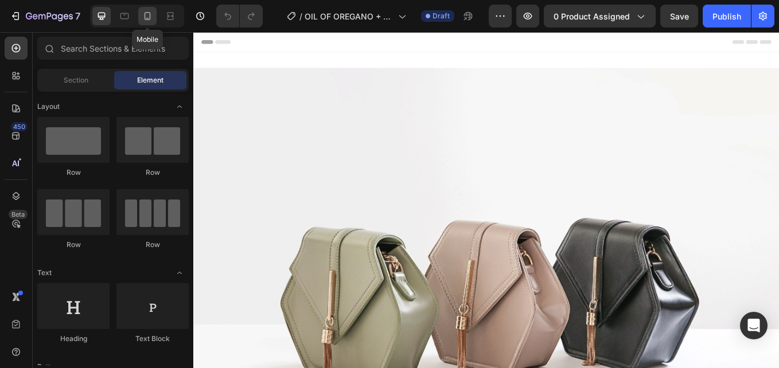 The image size is (779, 368). What do you see at coordinates (727, 16) in the screenshot?
I see `button: Publish` at bounding box center [727, 16].